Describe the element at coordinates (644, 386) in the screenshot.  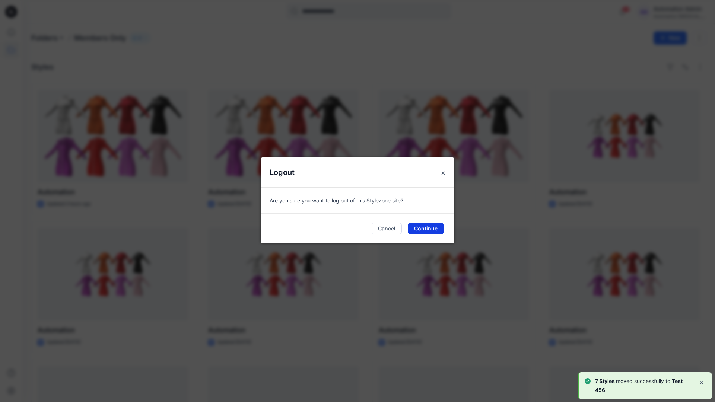
I see `p: moved successfully to` at that location.